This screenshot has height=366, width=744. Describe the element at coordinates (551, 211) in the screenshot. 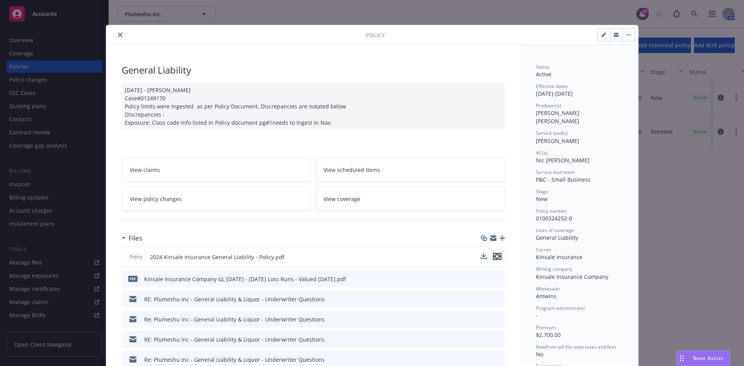

I see `span: Policy number` at that location.